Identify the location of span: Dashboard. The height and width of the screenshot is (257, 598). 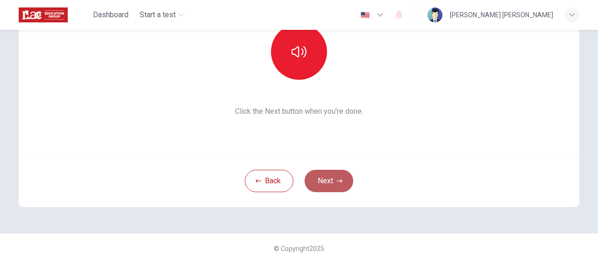
(111, 15).